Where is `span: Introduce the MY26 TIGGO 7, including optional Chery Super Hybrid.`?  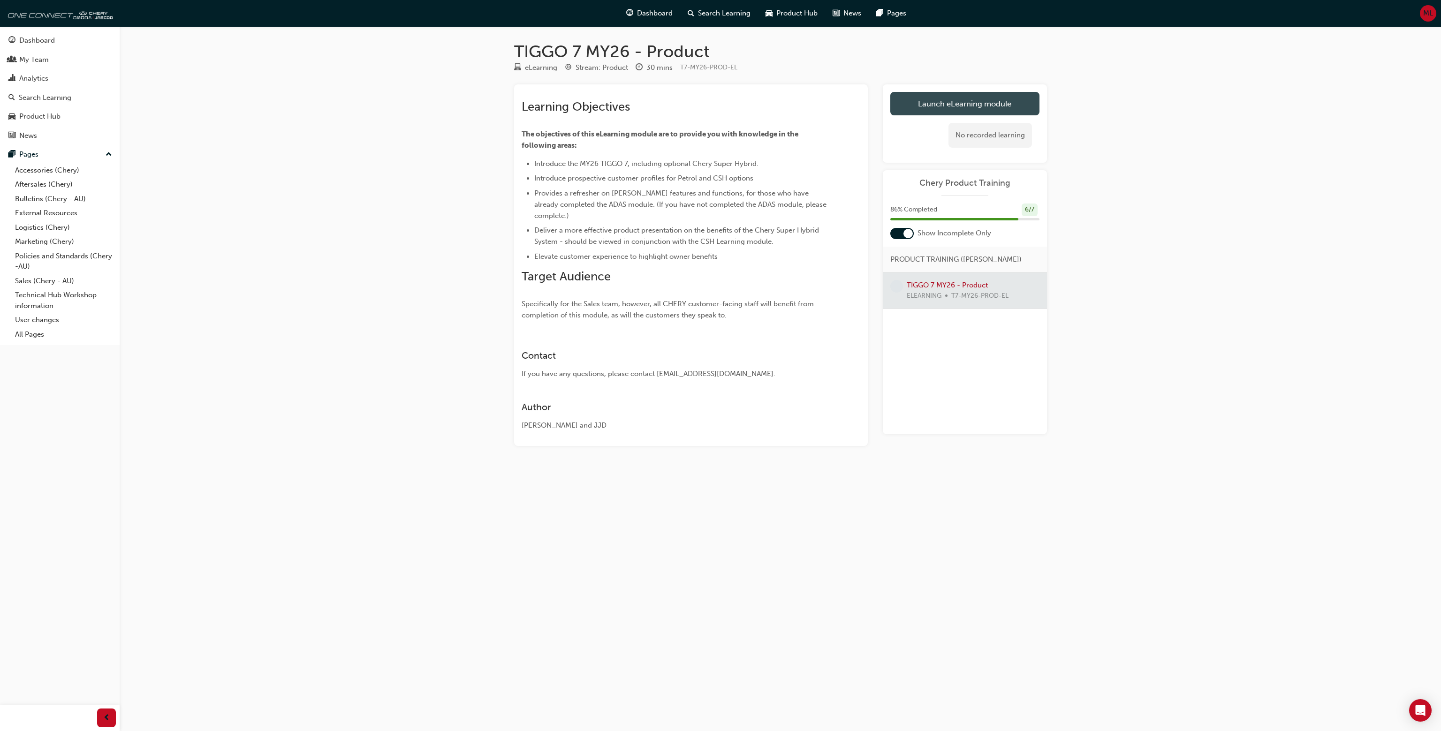 span: Introduce the MY26 TIGGO 7, including optional Chery Super Hybrid. is located at coordinates (647, 164).